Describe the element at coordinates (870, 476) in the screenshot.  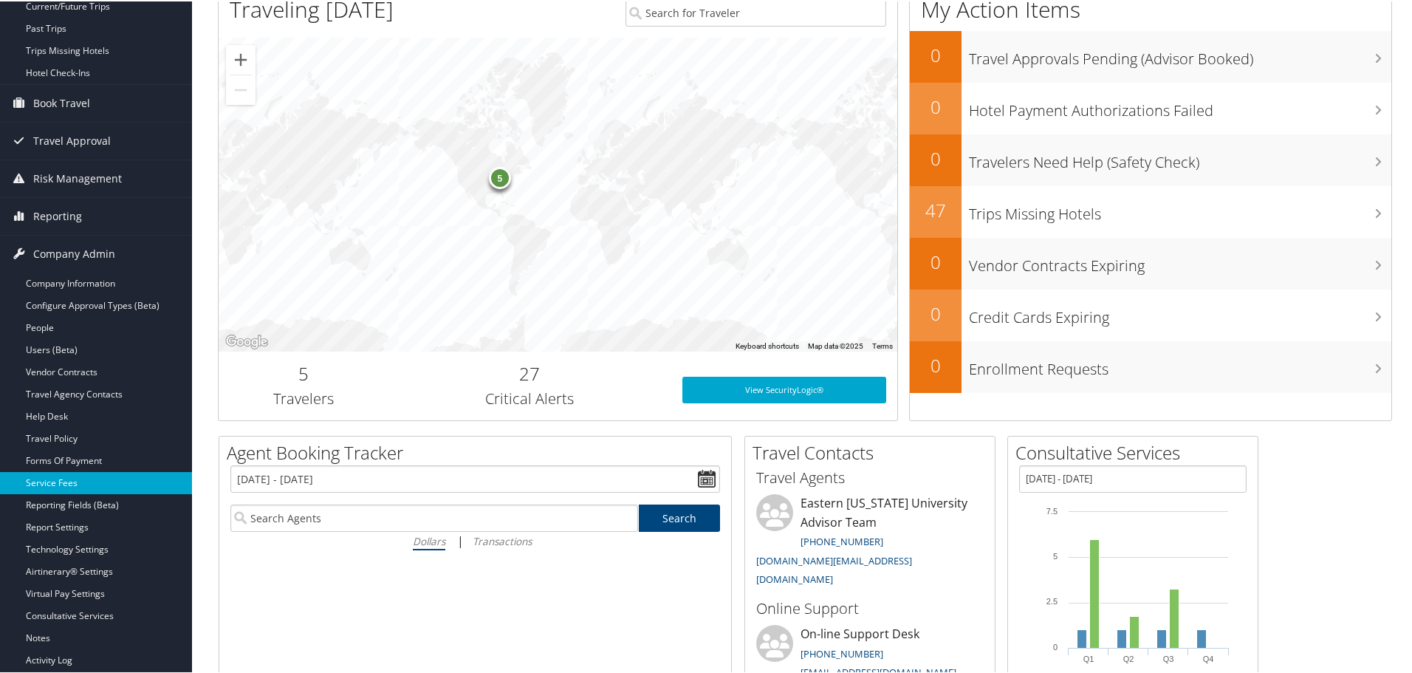
I see `h3: Travel Agents` at that location.